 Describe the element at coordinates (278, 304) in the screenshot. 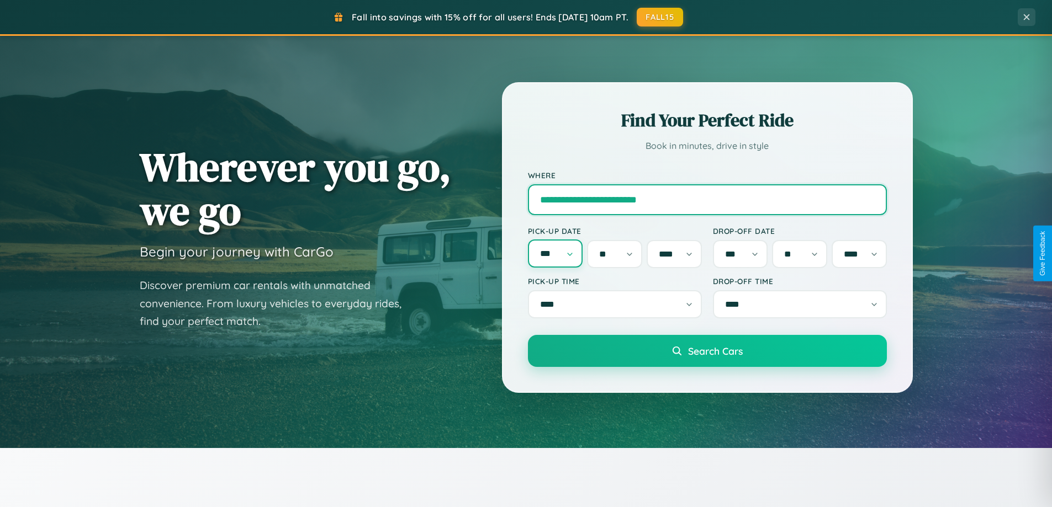

I see `p: Discover premium car rentals with unmatched convenience. From luxury vehicles to everyday rides, ...` at that location.